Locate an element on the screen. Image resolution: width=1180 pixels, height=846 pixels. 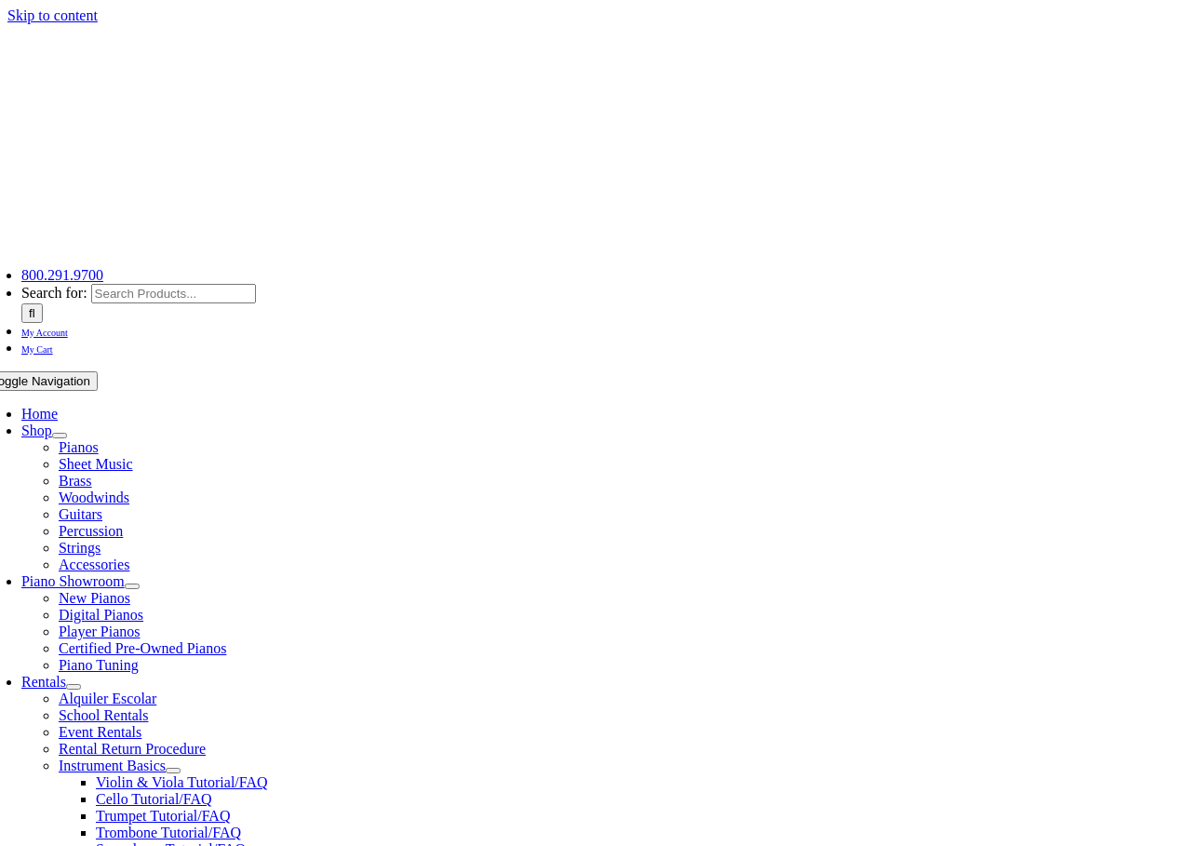
span: Certified Pre-Owned Pianos is located at coordinates (142, 648).